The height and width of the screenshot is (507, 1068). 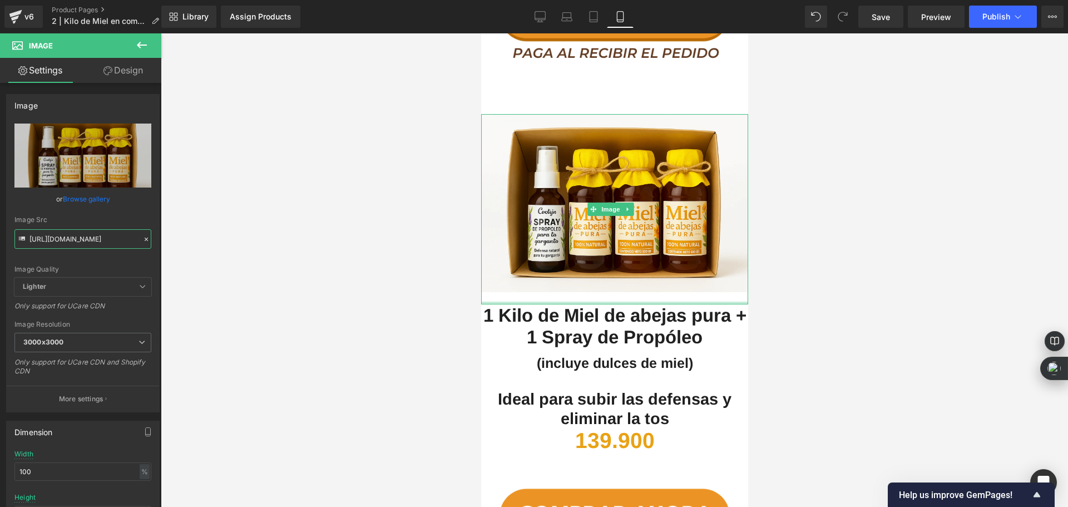 What do you see at coordinates (620, 17) in the screenshot?
I see `a: Mobile` at bounding box center [620, 17].